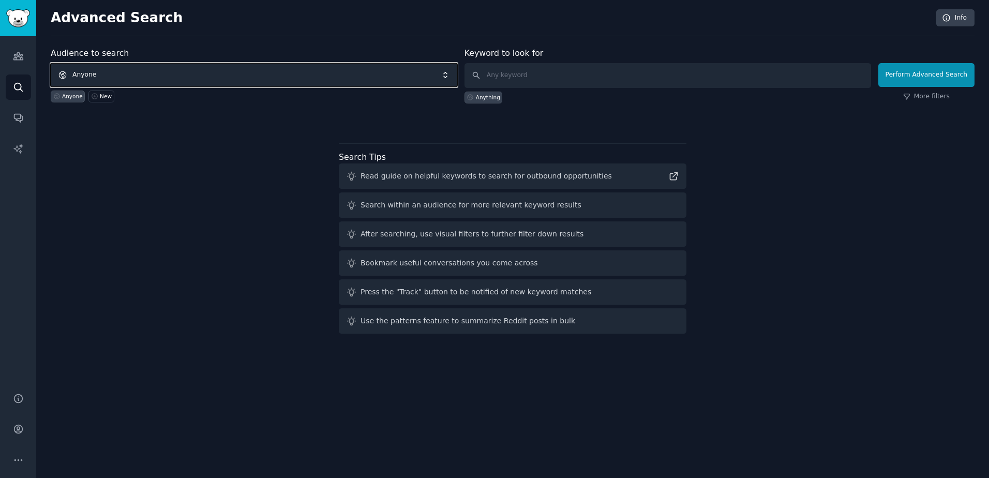  I want to click on label: Audience to search, so click(90, 53).